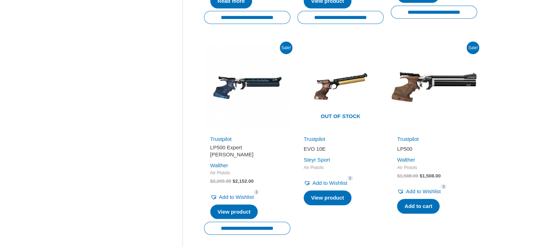  Describe the element at coordinates (341, 87) in the screenshot. I see `a: Out of stock` at that location.